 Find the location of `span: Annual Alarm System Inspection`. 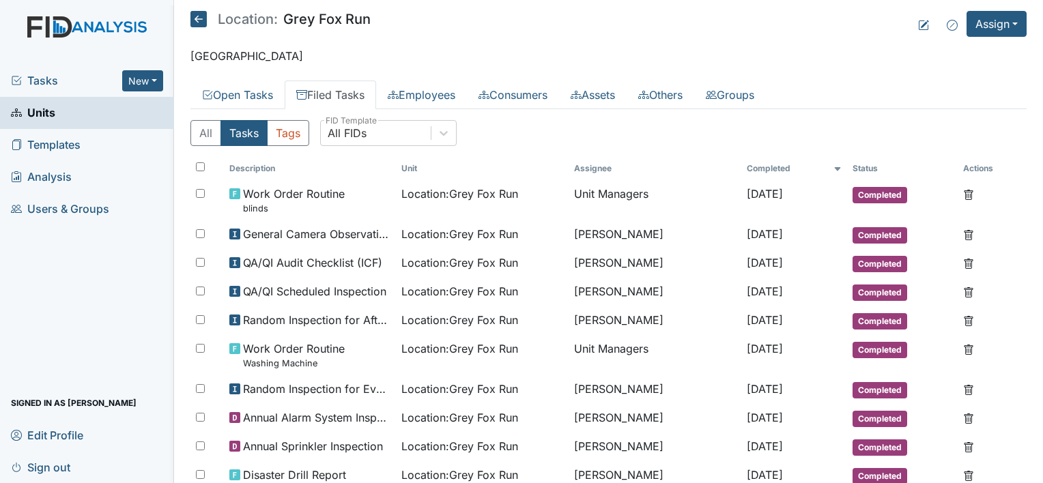

span: Annual Alarm System Inspection is located at coordinates (317, 418).